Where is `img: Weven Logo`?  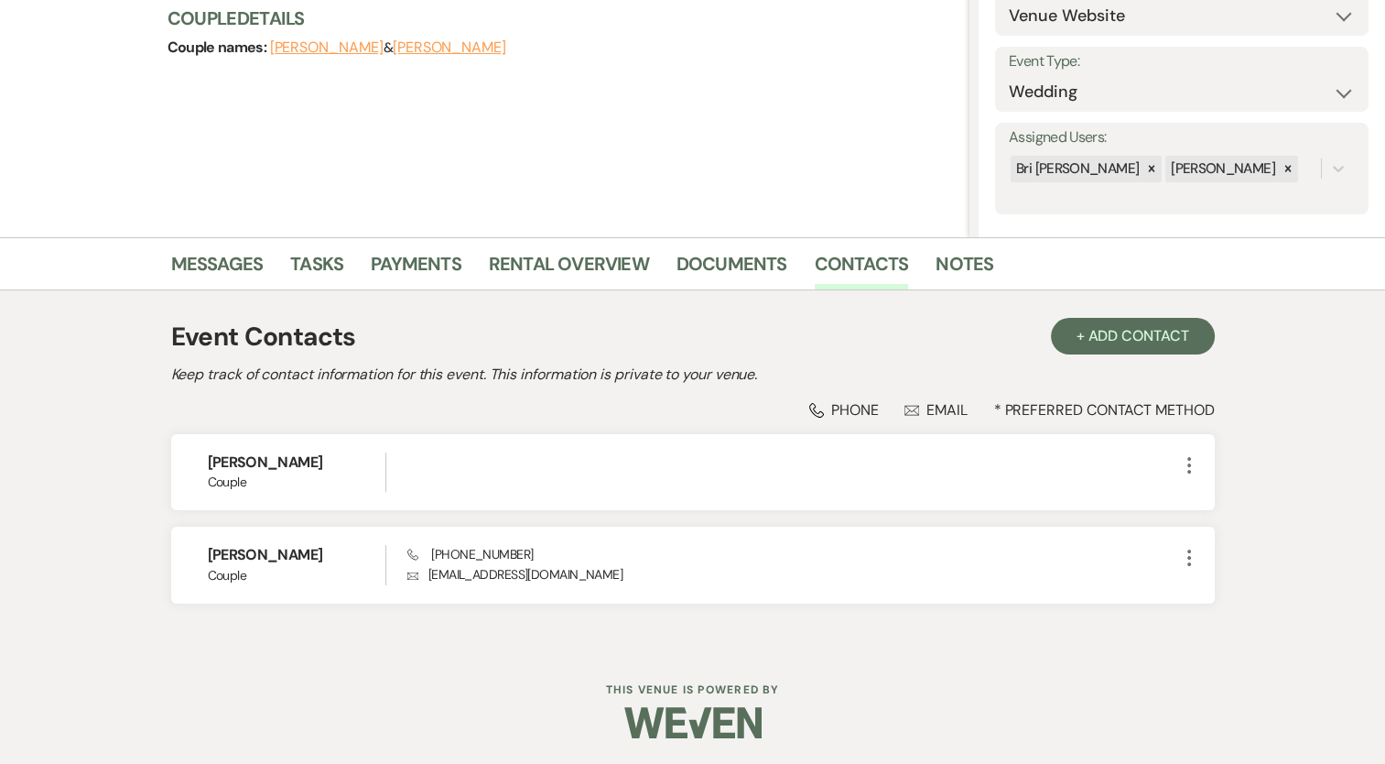 img: Weven Logo is located at coordinates (693, 722).